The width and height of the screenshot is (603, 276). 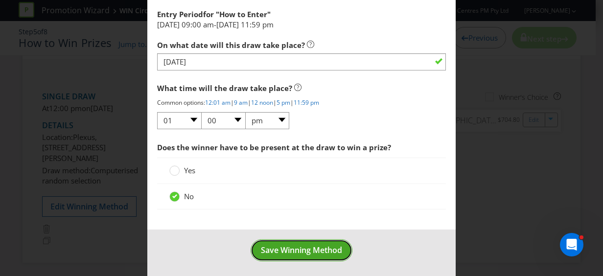 What do you see at coordinates (302, 62) in the screenshot?
I see `input: DD/MM/YYYY` at bounding box center [302, 62].